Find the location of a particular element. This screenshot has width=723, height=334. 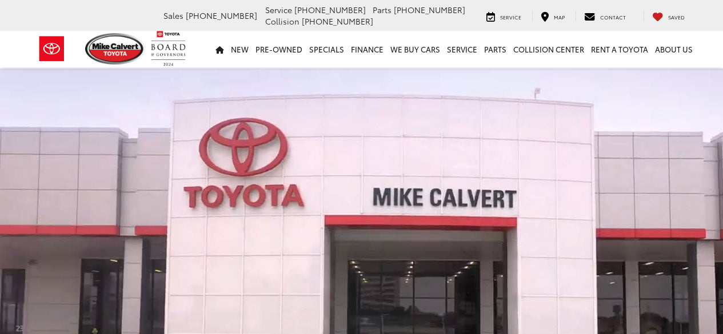

a: Finance is located at coordinates (367, 49).